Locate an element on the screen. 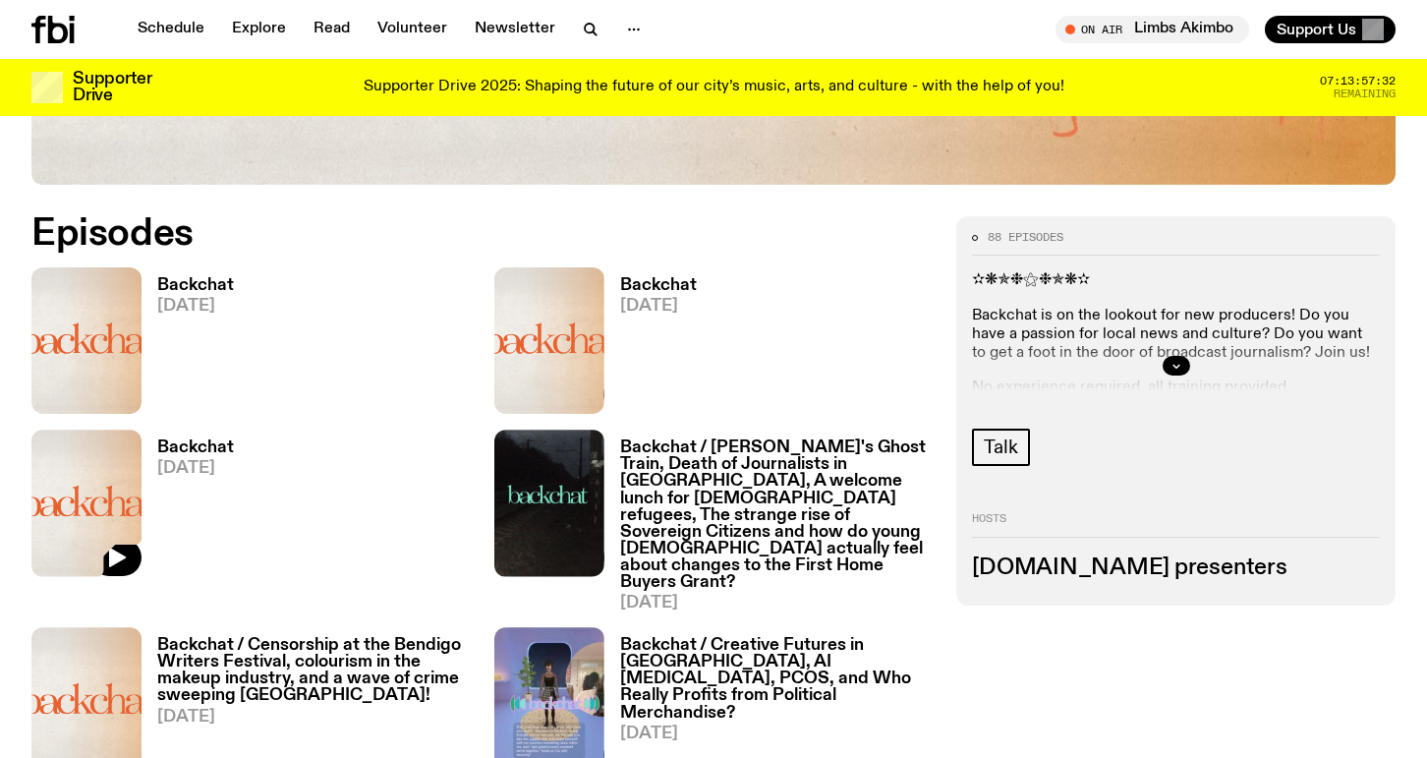 The width and height of the screenshot is (1427, 758). a: Volunteer is located at coordinates (412, 29).